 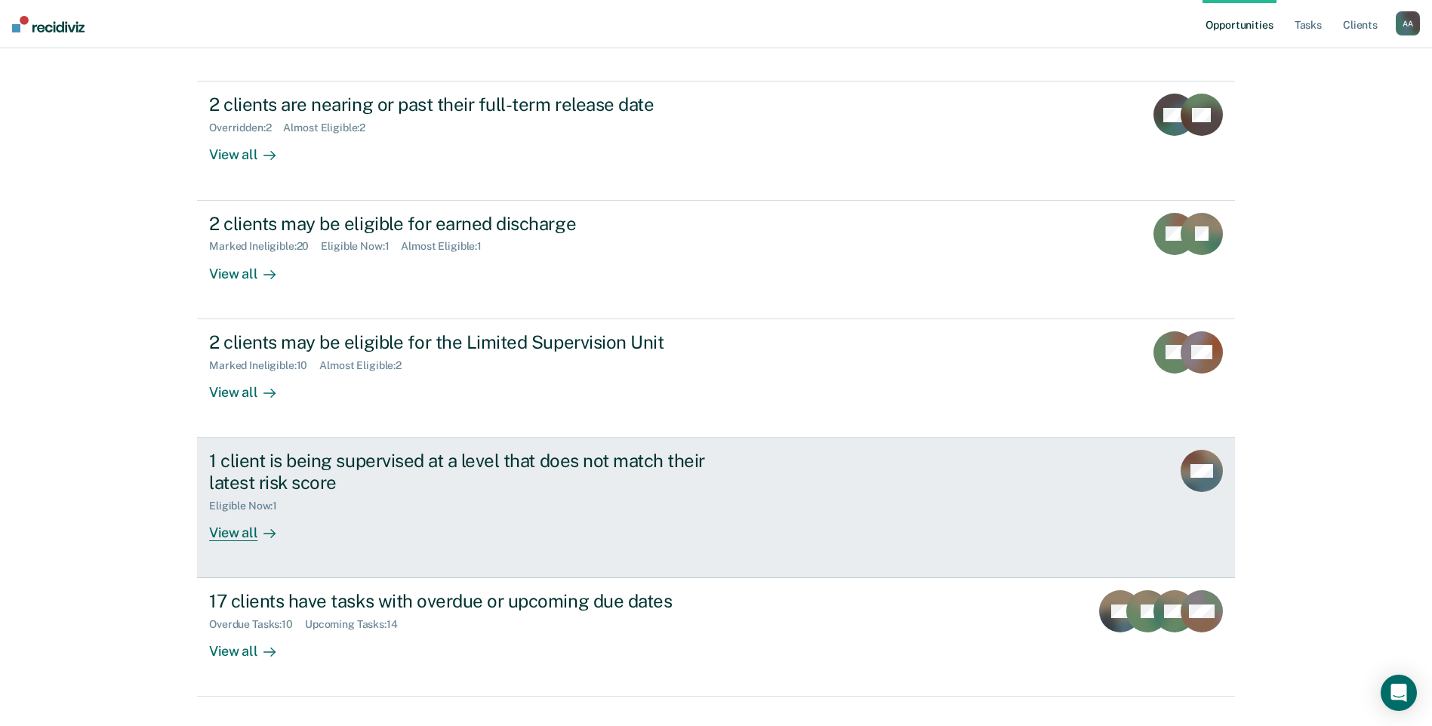 I want to click on div: Marked Ineligible : 20, so click(x=265, y=246).